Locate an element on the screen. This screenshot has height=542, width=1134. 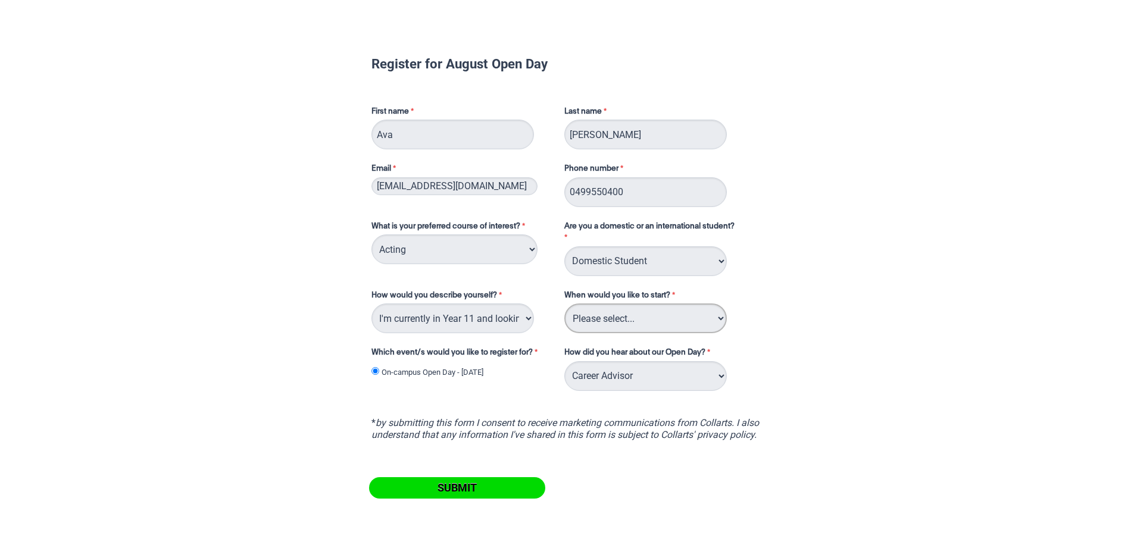
input: Phone number is located at coordinates (645, 192).